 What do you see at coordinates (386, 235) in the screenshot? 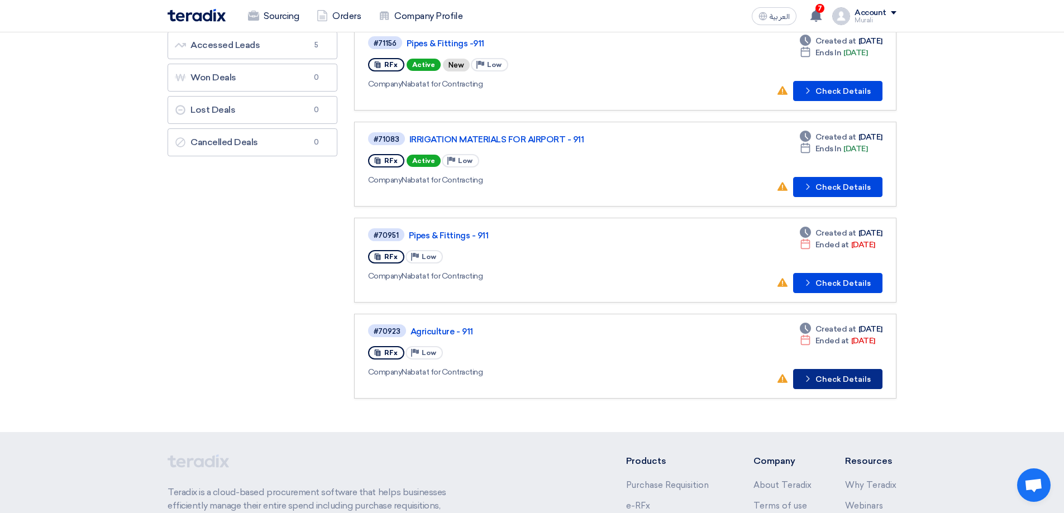
I see `div: #70951` at bounding box center [386, 235].